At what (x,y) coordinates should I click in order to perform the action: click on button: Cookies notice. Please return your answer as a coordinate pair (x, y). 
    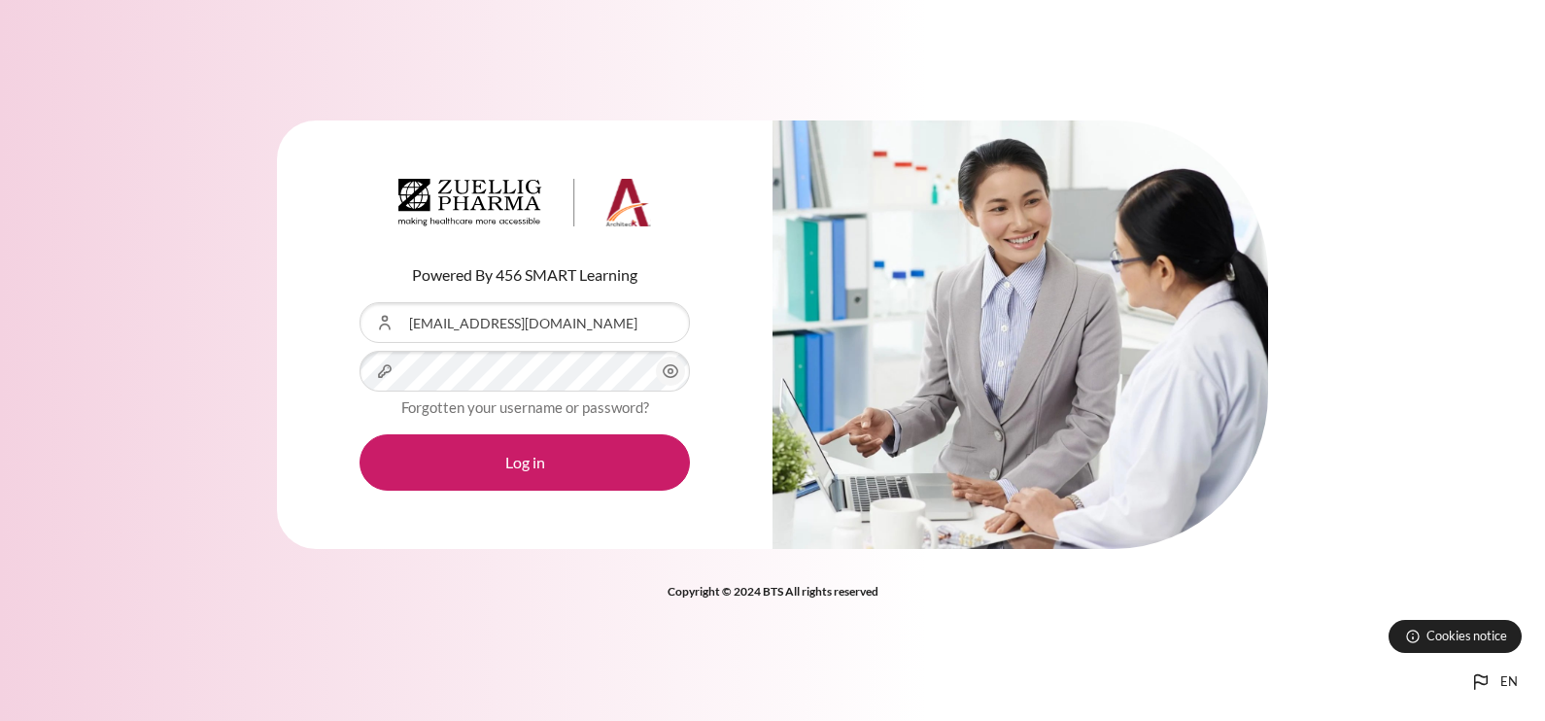
    Looking at the image, I should click on (1454, 636).